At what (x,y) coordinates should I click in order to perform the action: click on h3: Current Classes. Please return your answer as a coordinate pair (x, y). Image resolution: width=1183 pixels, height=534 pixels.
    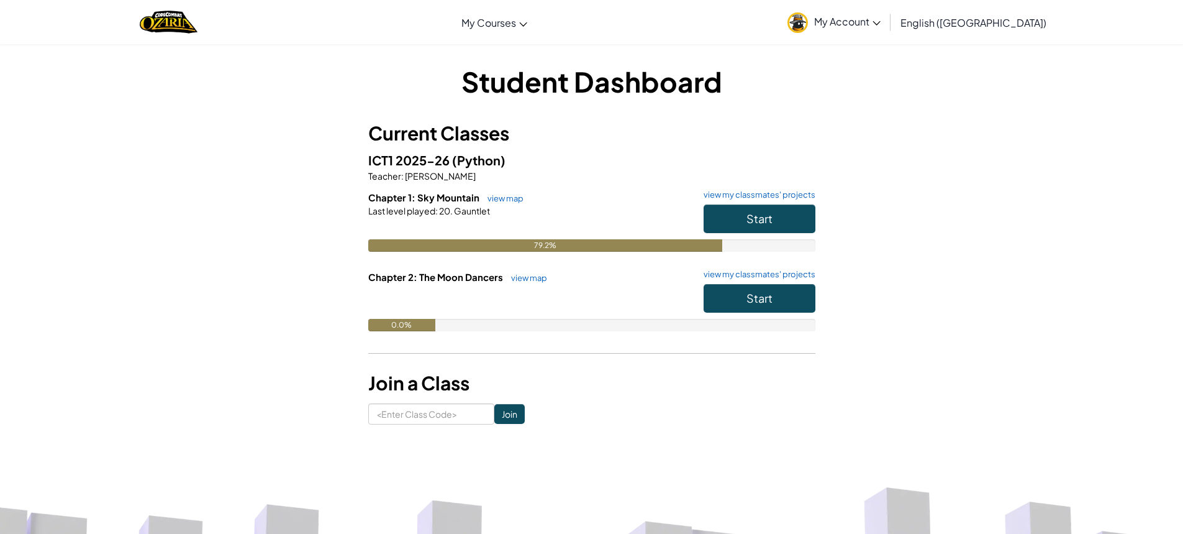
    Looking at the image, I should click on (592, 133).